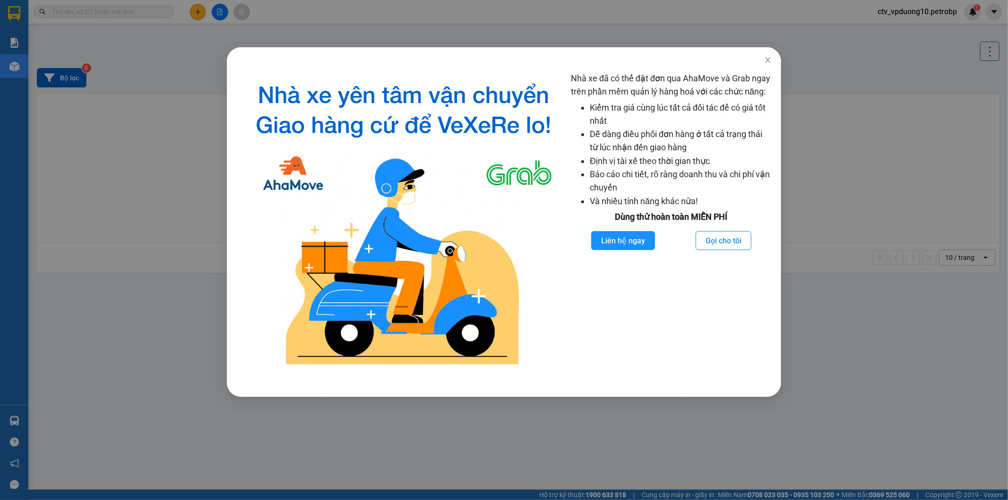  I want to click on span: close, so click(768, 60).